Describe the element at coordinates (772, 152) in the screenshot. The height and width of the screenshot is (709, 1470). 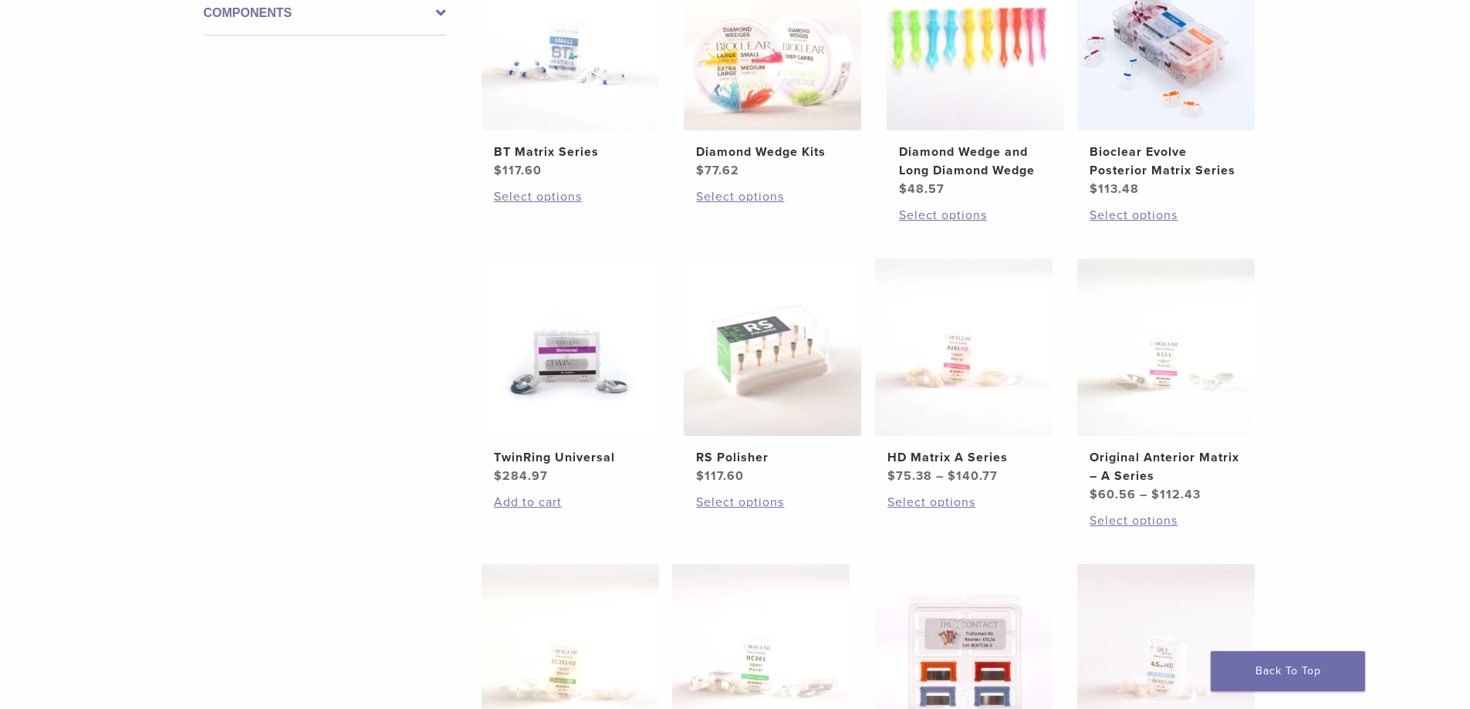
I see `h2: Diamond Wedge Kits` at that location.